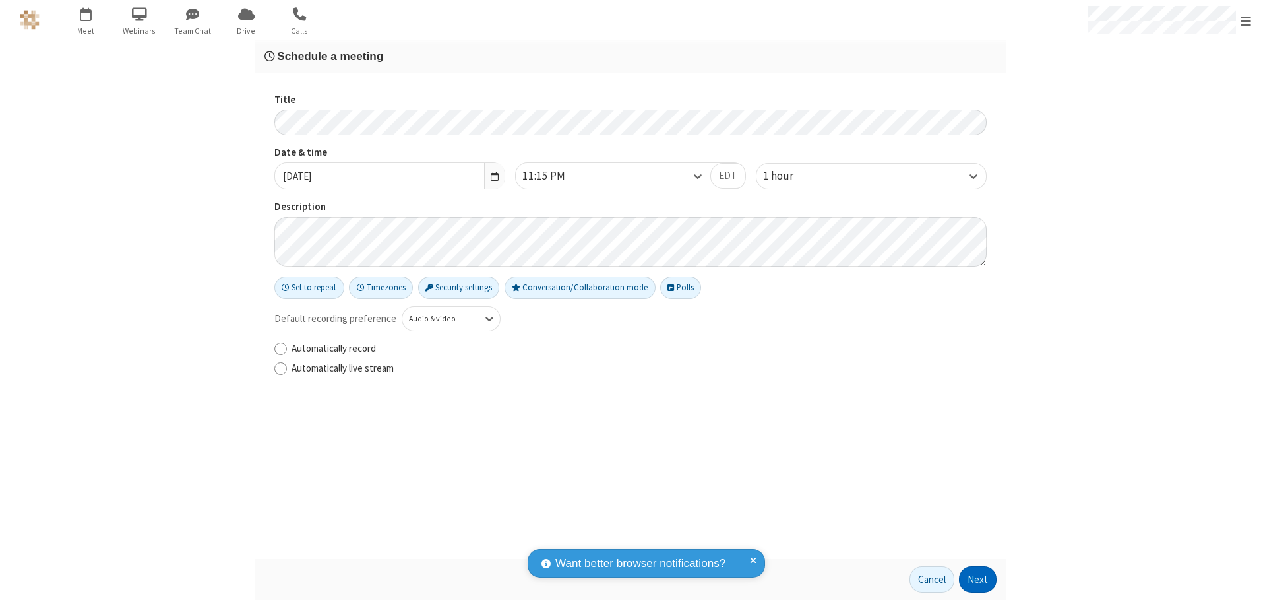  I want to click on span: Meet, so click(86, 31).